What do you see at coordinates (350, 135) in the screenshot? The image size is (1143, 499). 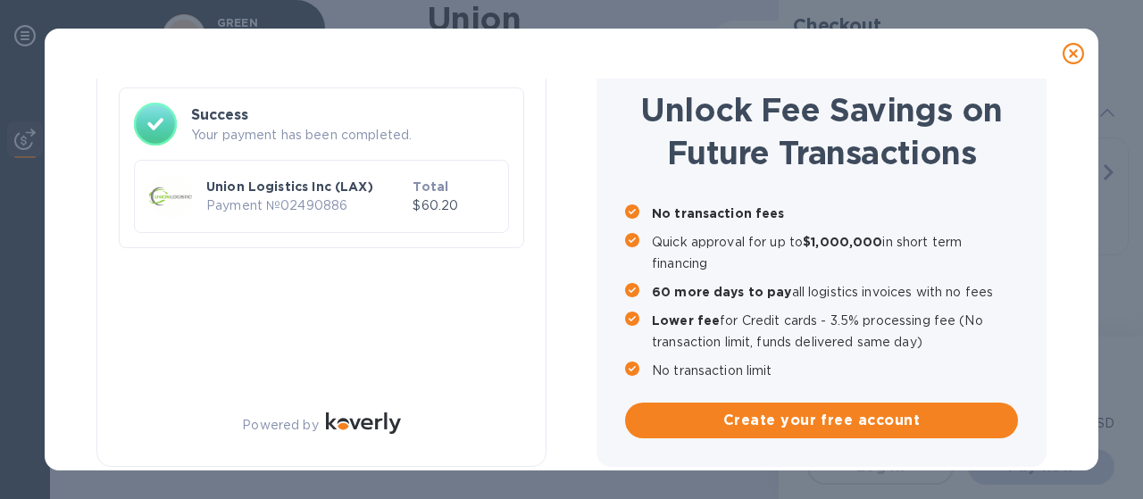 I see `p: Your payment has been completed.` at bounding box center [350, 135].